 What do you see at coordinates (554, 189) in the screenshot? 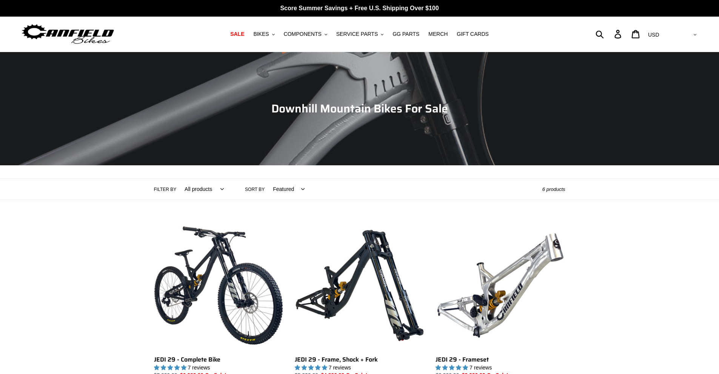
I see `span: 6 products` at bounding box center [554, 189].